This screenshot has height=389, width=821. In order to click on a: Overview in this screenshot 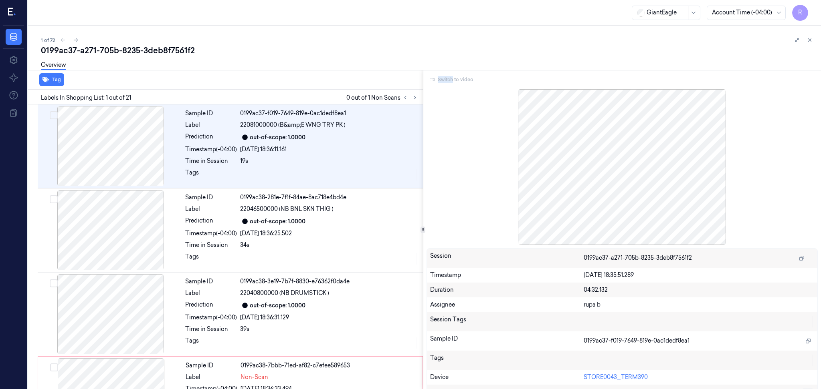, I will do `click(53, 65)`.